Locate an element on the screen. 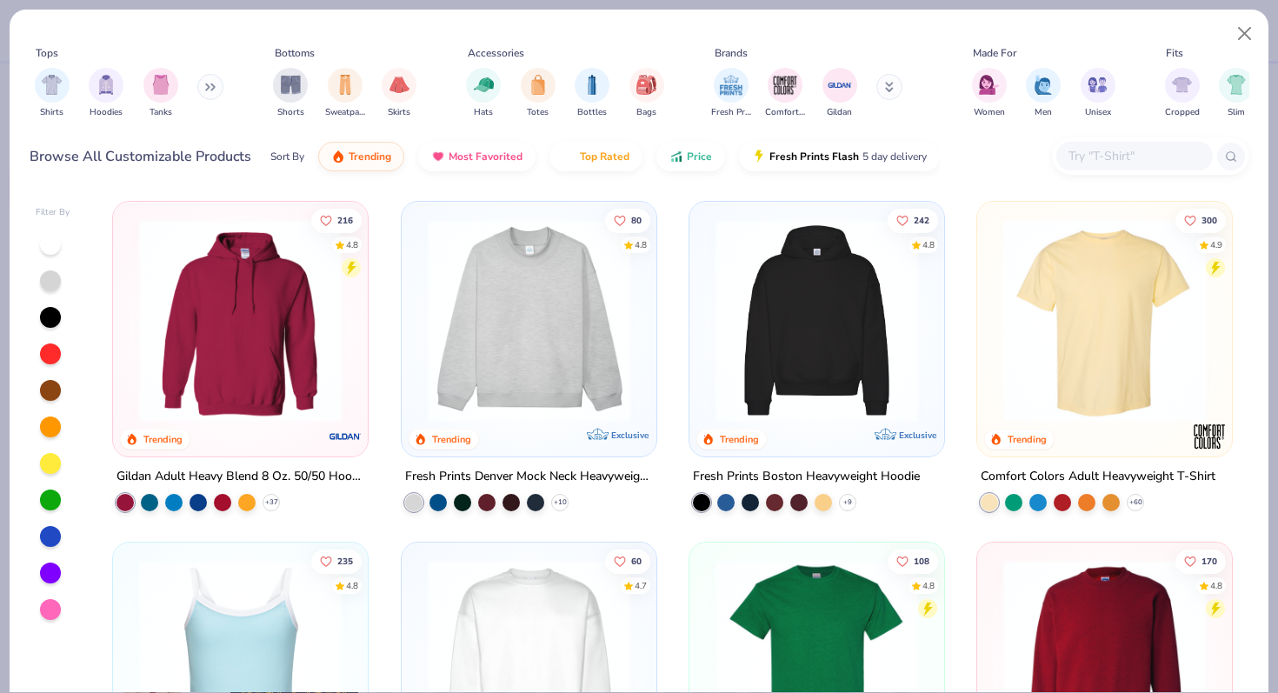 This screenshot has height=693, width=1278. span: Bags is located at coordinates (646, 112).